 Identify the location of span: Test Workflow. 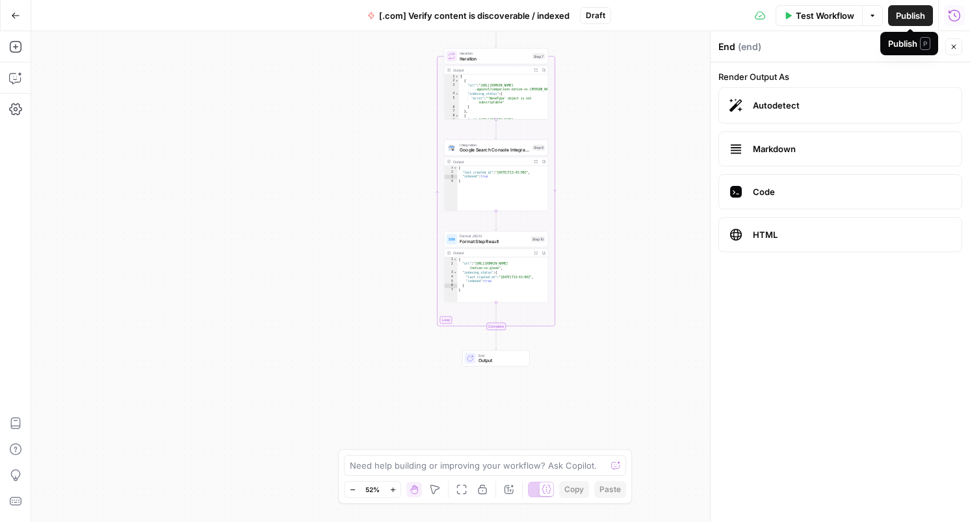
(825, 16).